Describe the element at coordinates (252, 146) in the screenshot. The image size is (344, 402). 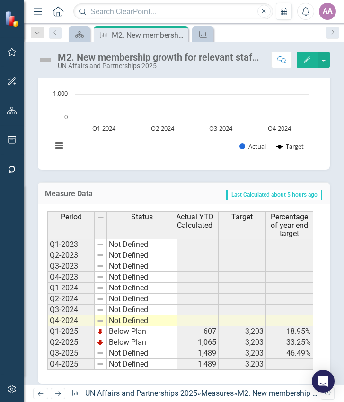
I see `button: Show Actual` at that location.